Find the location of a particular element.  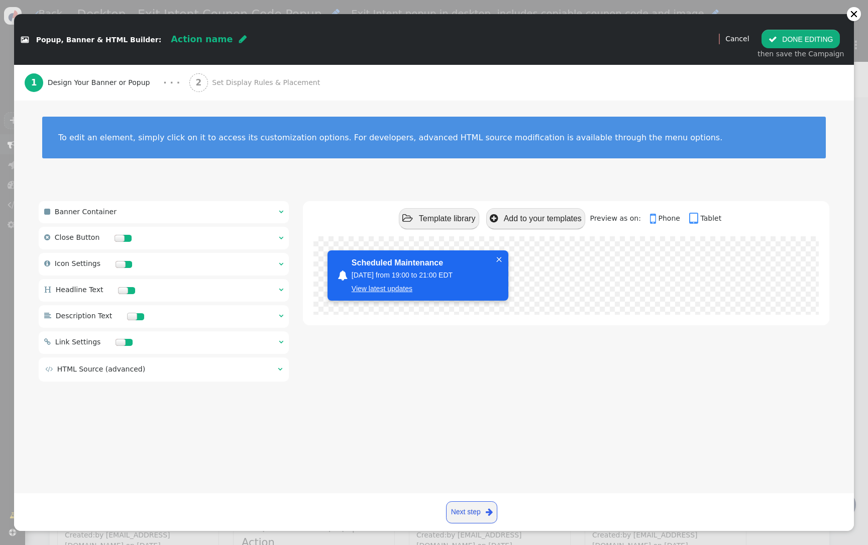

span: Banner Container is located at coordinates (85, 212).